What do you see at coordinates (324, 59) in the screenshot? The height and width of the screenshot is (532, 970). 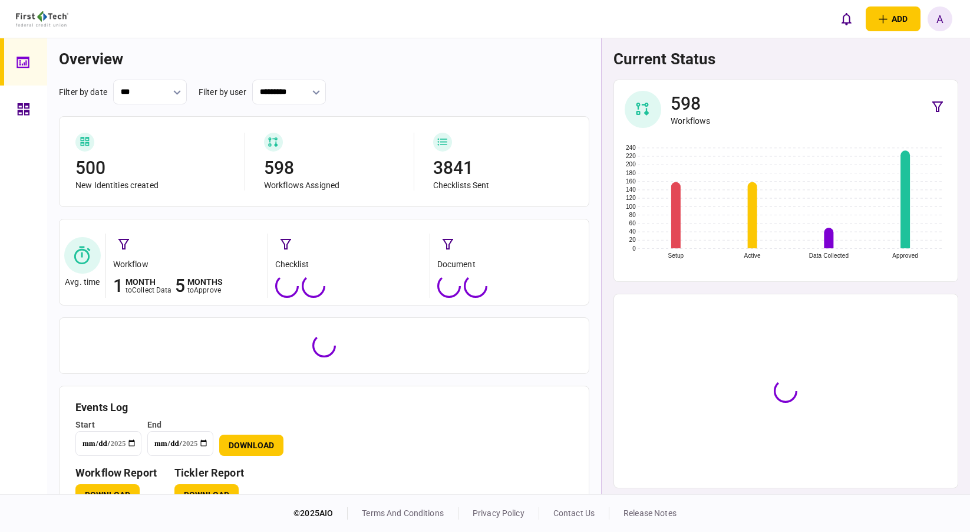 I see `h1: overview` at bounding box center [324, 59].